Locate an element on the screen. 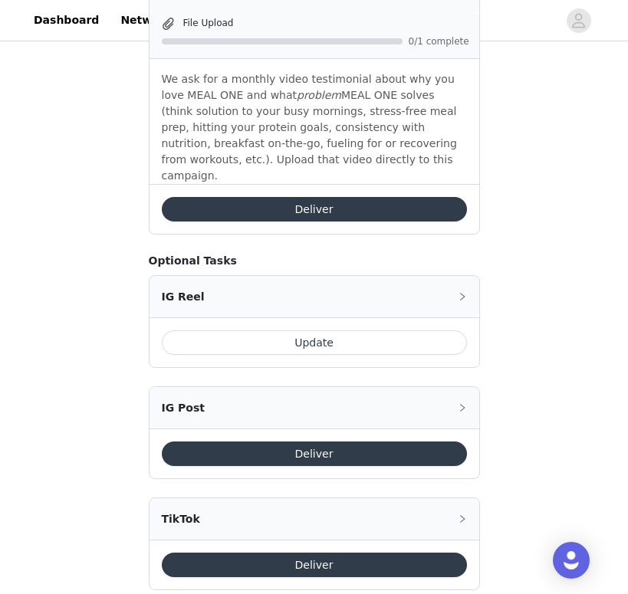 The image size is (628, 594). h4: Optional Tasks is located at coordinates (314, 261).